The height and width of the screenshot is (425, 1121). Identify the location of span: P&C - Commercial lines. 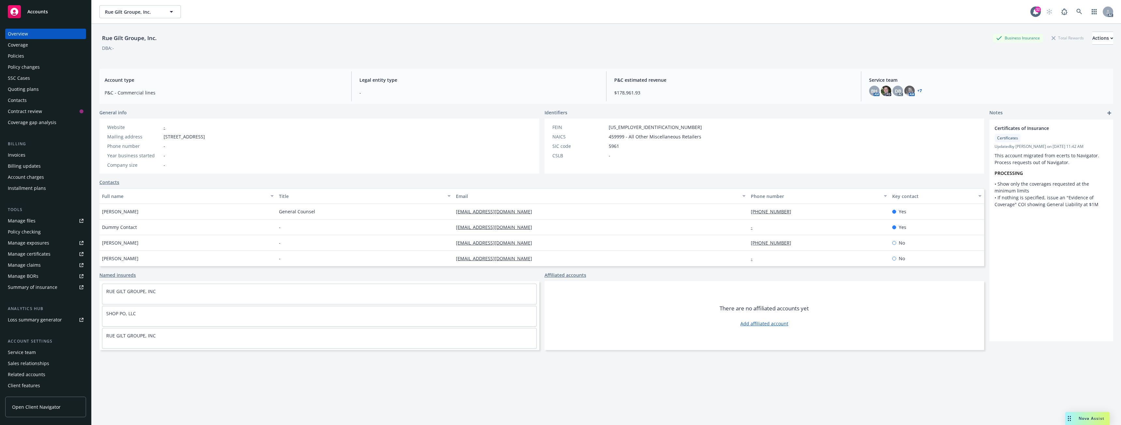
(224, 93).